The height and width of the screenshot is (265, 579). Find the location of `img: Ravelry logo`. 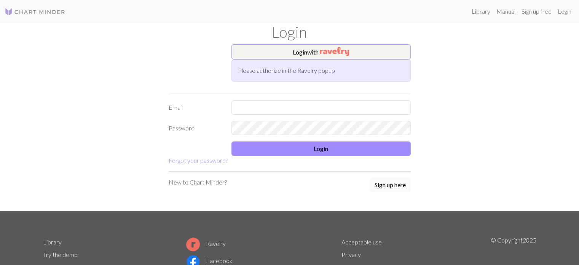

img: Ravelry logo is located at coordinates (193, 244).